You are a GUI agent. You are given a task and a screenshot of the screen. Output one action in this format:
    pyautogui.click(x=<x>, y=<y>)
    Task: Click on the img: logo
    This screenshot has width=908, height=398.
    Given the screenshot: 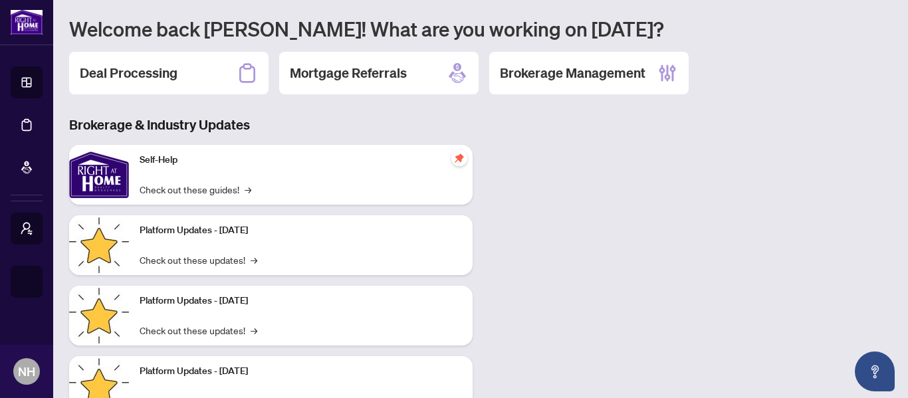 What is the action you would take?
    pyautogui.click(x=27, y=22)
    